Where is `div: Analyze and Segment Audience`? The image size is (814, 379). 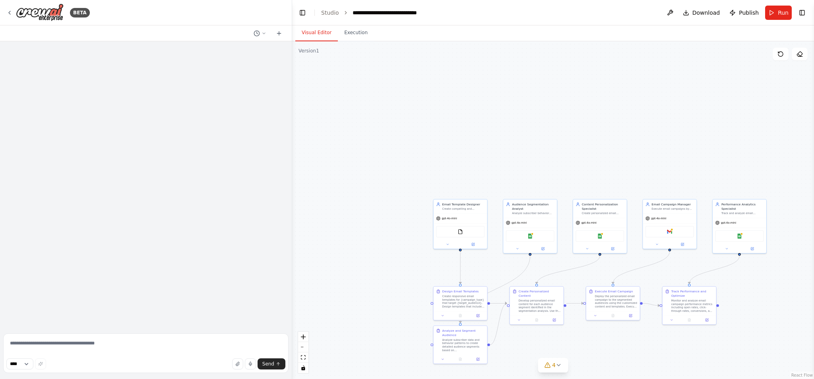 div: Analyze and Segment Audience is located at coordinates (463, 333).